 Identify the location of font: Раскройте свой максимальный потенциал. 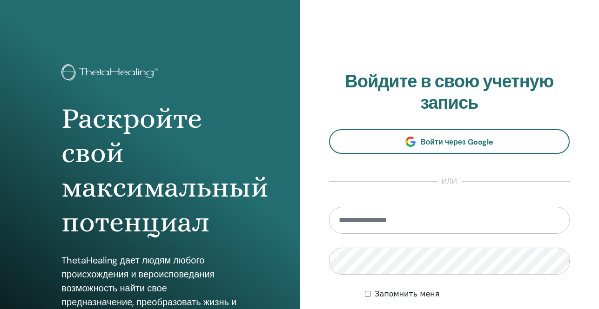
(165, 170).